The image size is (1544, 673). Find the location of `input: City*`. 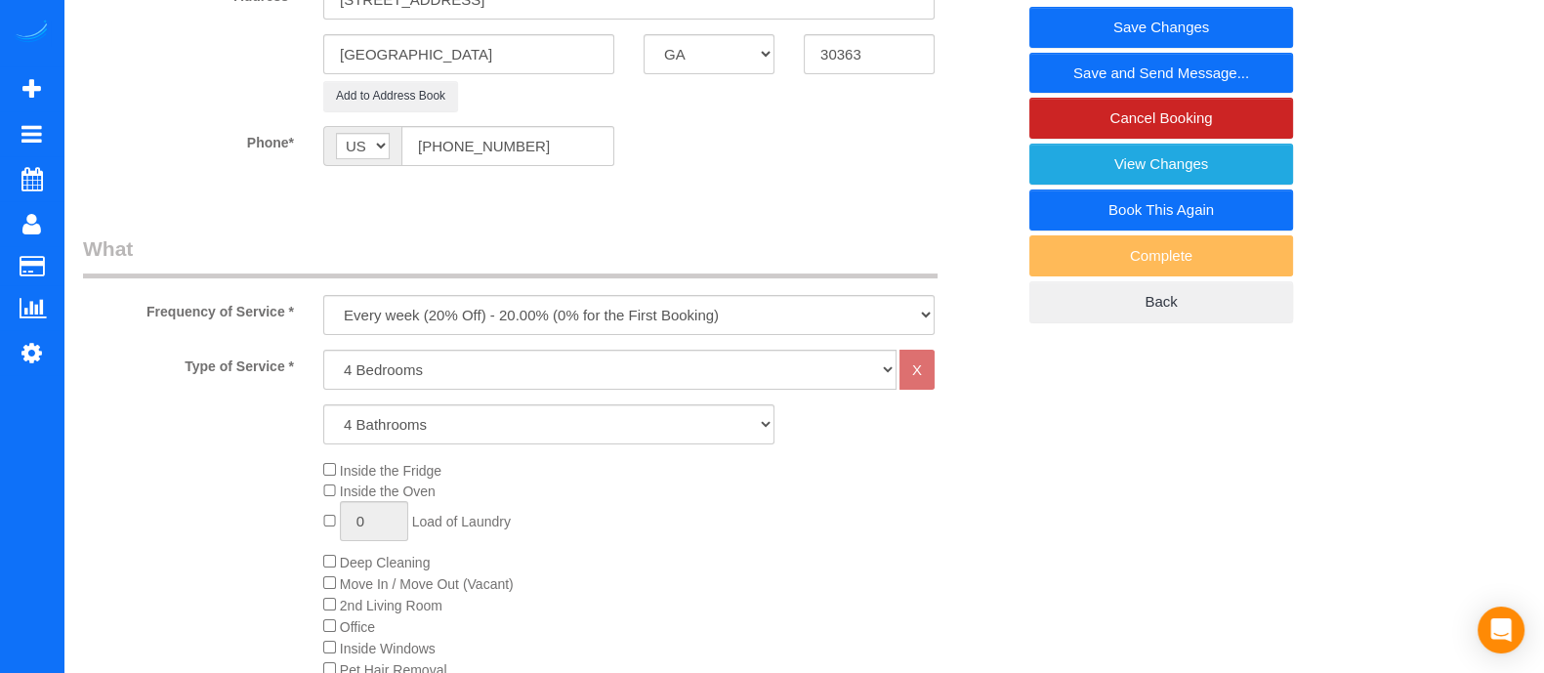

input: City* is located at coordinates (469, 54).